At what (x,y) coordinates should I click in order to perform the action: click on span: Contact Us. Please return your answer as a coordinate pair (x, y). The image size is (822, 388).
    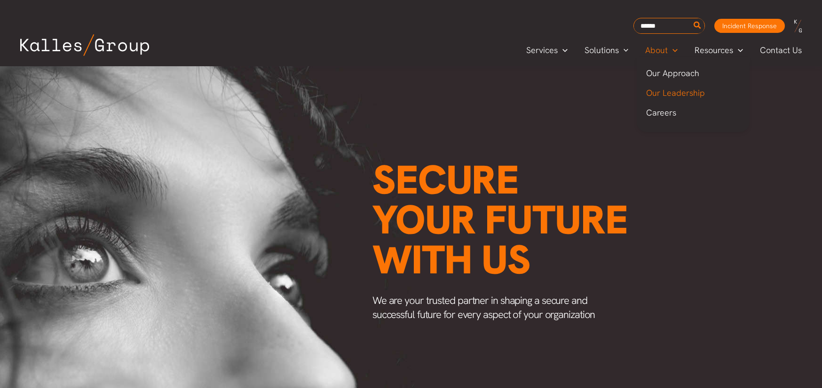
    Looking at the image, I should click on (780, 50).